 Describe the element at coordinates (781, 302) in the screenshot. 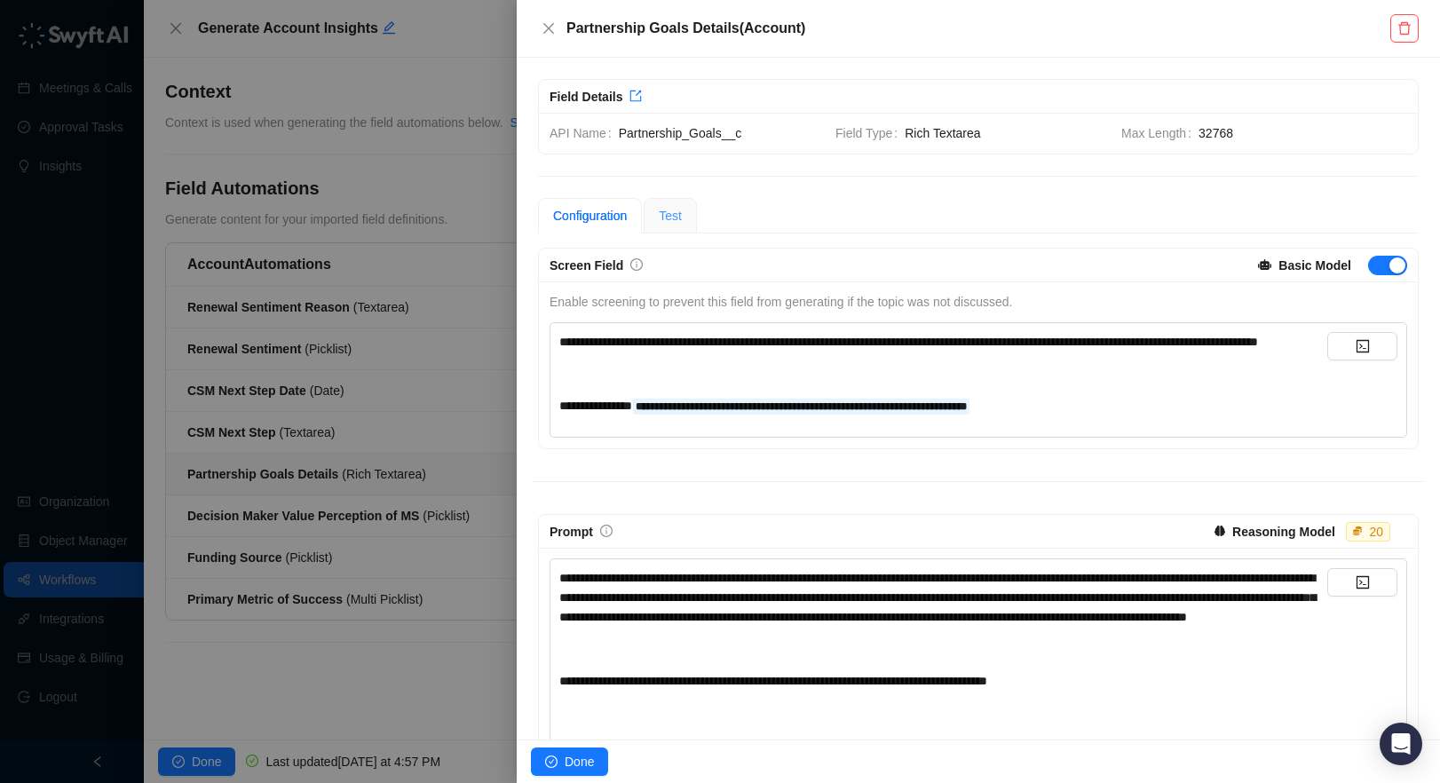

I see `span: Enable screening to prevent this field from generating if the topic was not discussed.` at that location.